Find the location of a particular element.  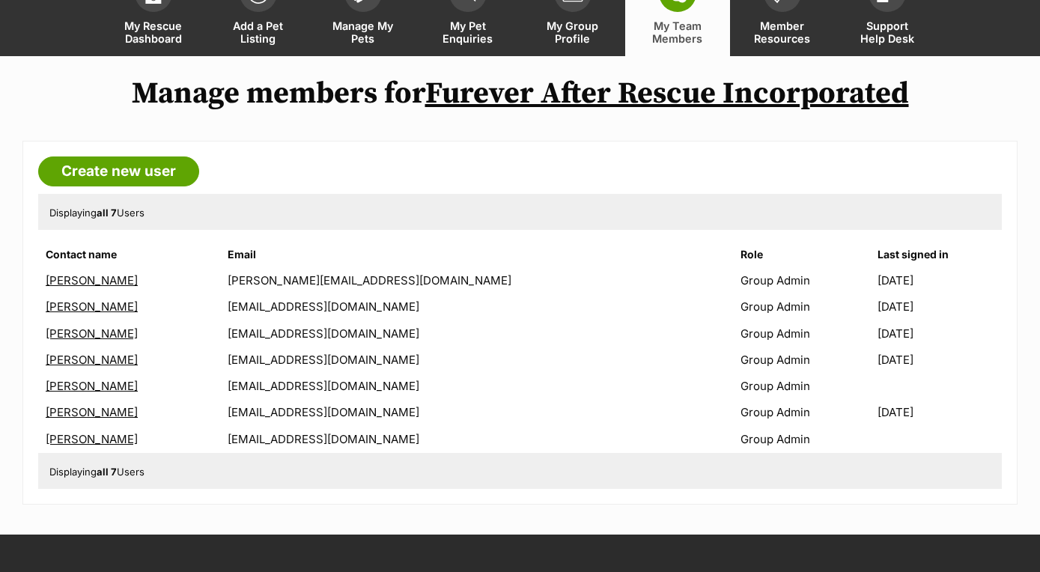

span: My Group Profile is located at coordinates (573, 32).